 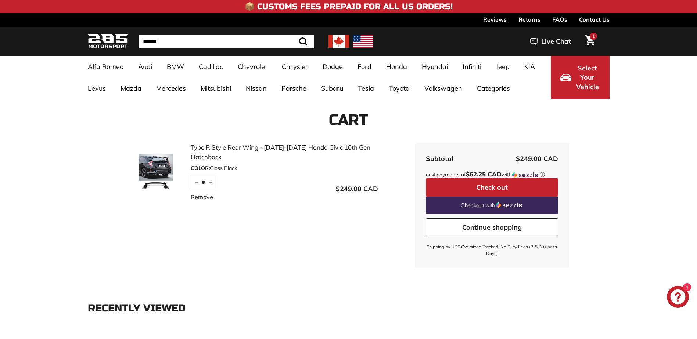 What do you see at coordinates (202, 197) in the screenshot?
I see `a: Remove` at bounding box center [202, 197].